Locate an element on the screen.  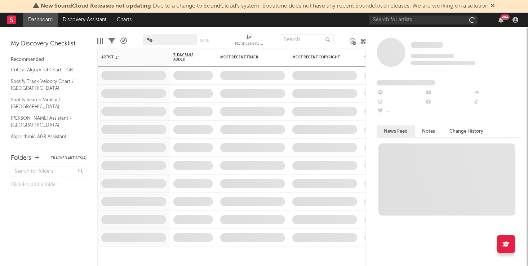
div: Most Recent Copyright is located at coordinates (319, 57).